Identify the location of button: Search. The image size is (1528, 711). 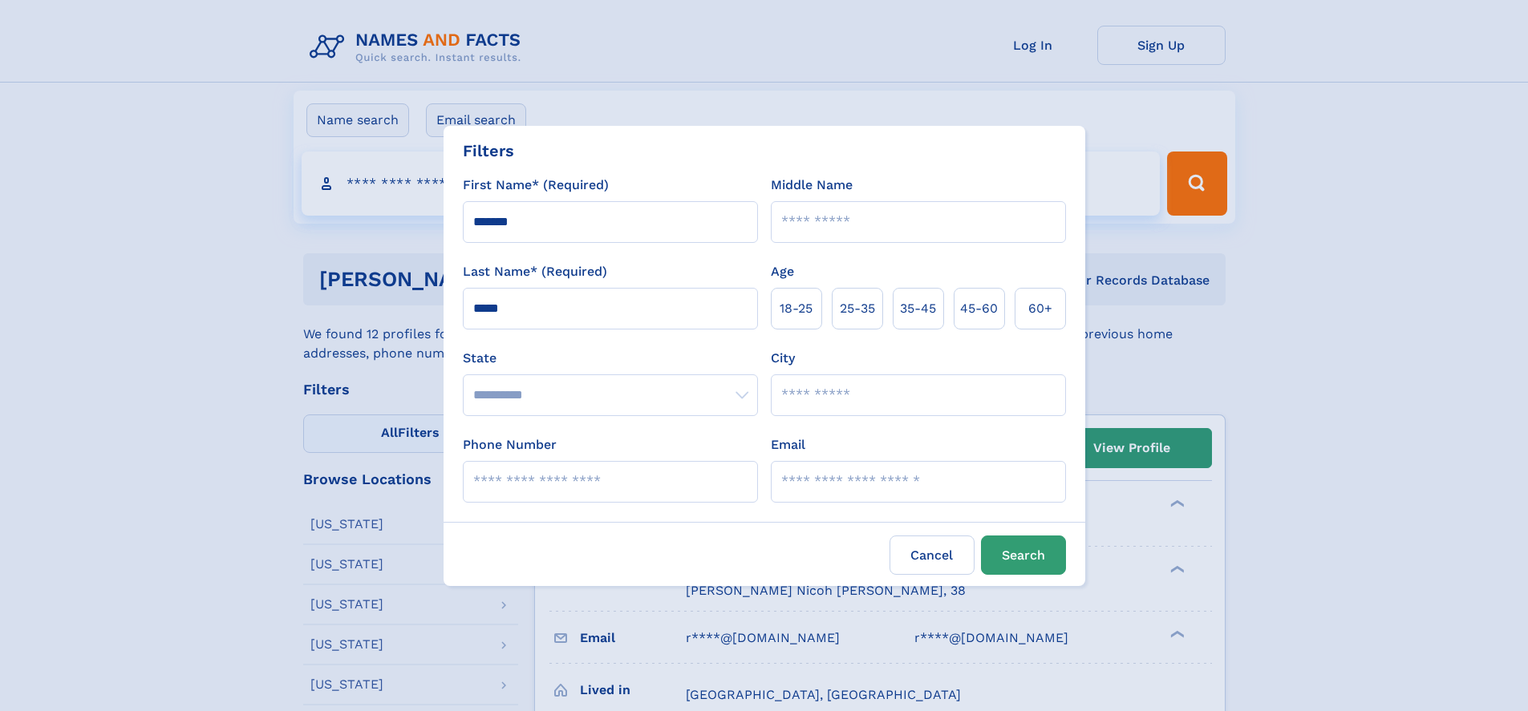
(1023, 555).